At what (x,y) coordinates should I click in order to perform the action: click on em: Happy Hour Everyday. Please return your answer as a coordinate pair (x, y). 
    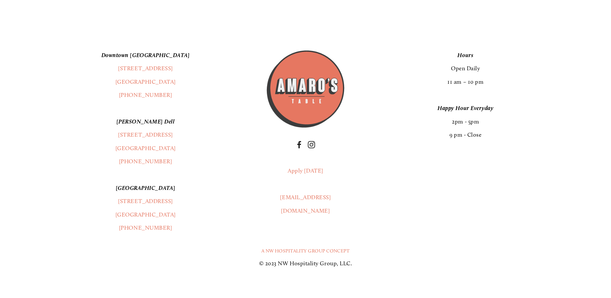
    Looking at the image, I should click on (466, 108).